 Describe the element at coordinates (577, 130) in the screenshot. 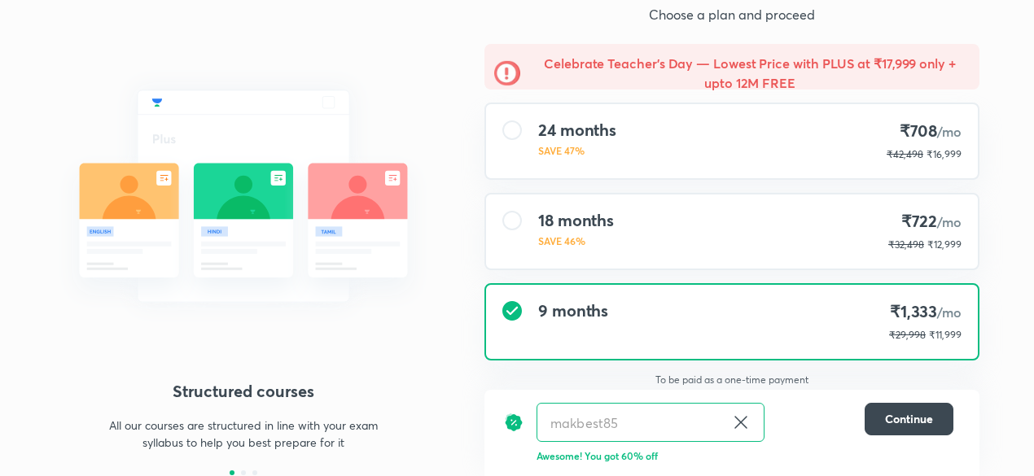

I see `h4: 24 months` at that location.